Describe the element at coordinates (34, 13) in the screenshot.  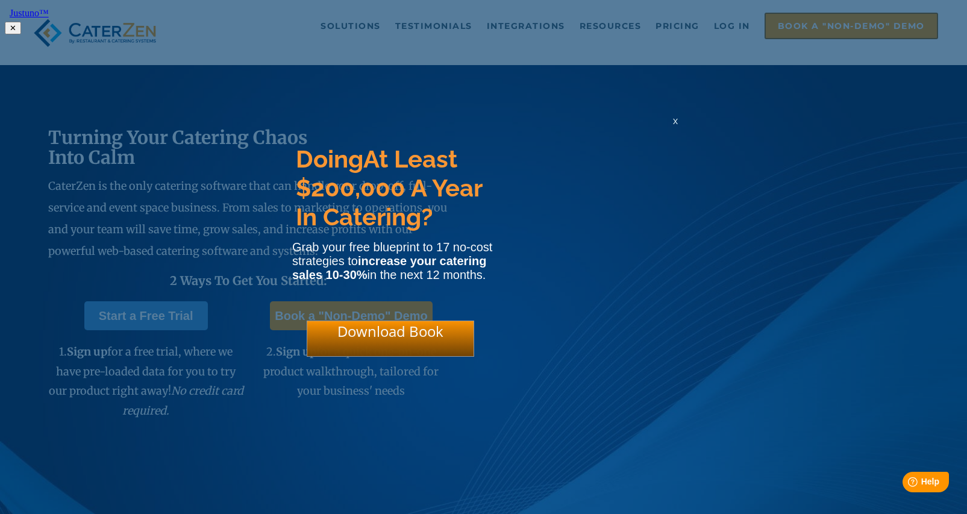
I see `a: Justuno™` at that location.